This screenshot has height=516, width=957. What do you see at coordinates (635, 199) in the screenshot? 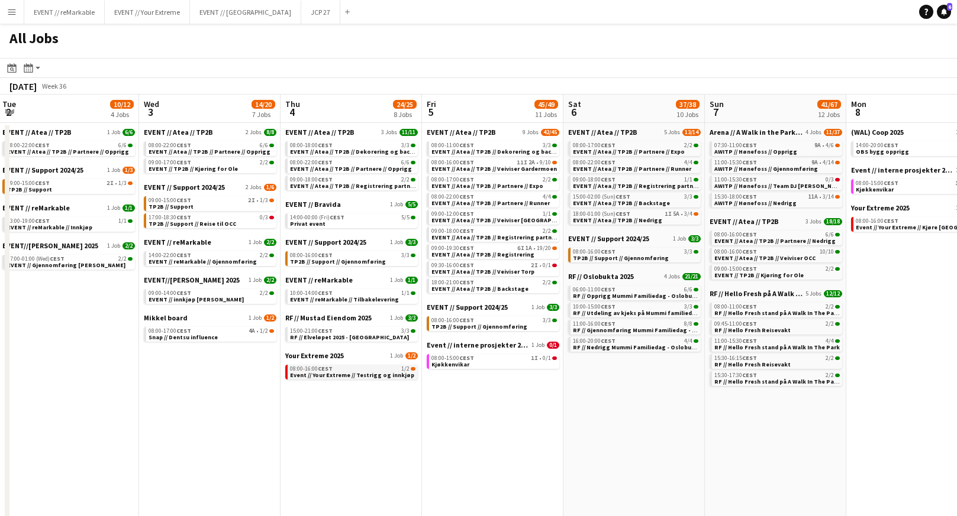
I see `a: 15:00-02:00 (Sun)CEST3/3EVENT // Atea // TP2B // Backstage` at bounding box center [635, 199].